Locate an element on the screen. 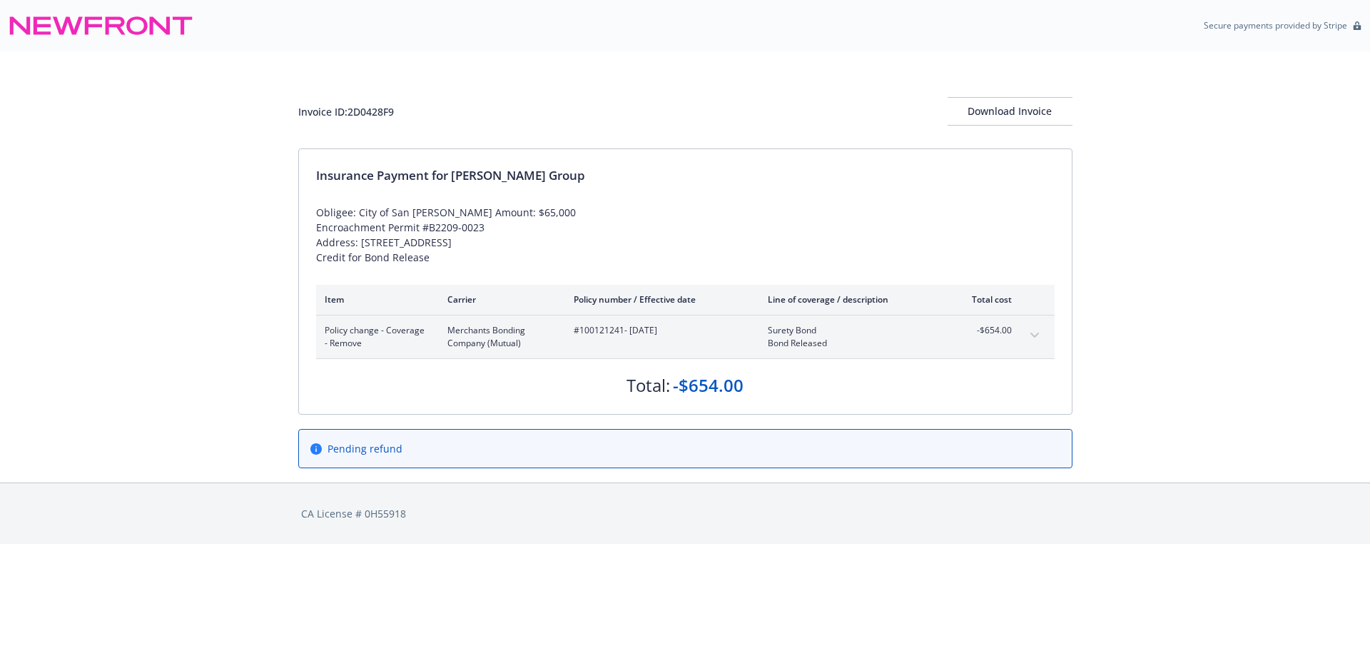 Image resolution: width=1370 pixels, height=656 pixels. div: Total cost is located at coordinates (985, 299).